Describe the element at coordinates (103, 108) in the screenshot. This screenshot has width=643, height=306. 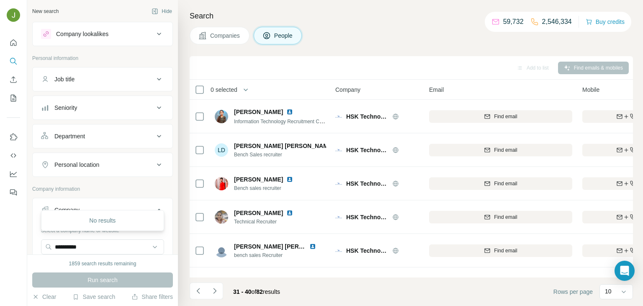
I see `button: Seniority` at that location.